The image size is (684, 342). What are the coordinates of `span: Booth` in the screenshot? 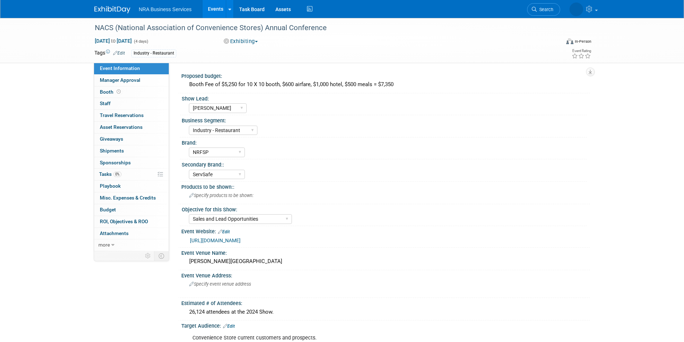 It's located at (111, 92).